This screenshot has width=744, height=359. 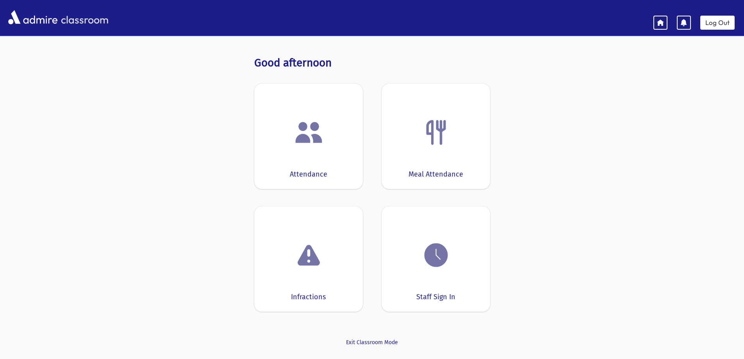 I want to click on img: clock.png, so click(x=436, y=255).